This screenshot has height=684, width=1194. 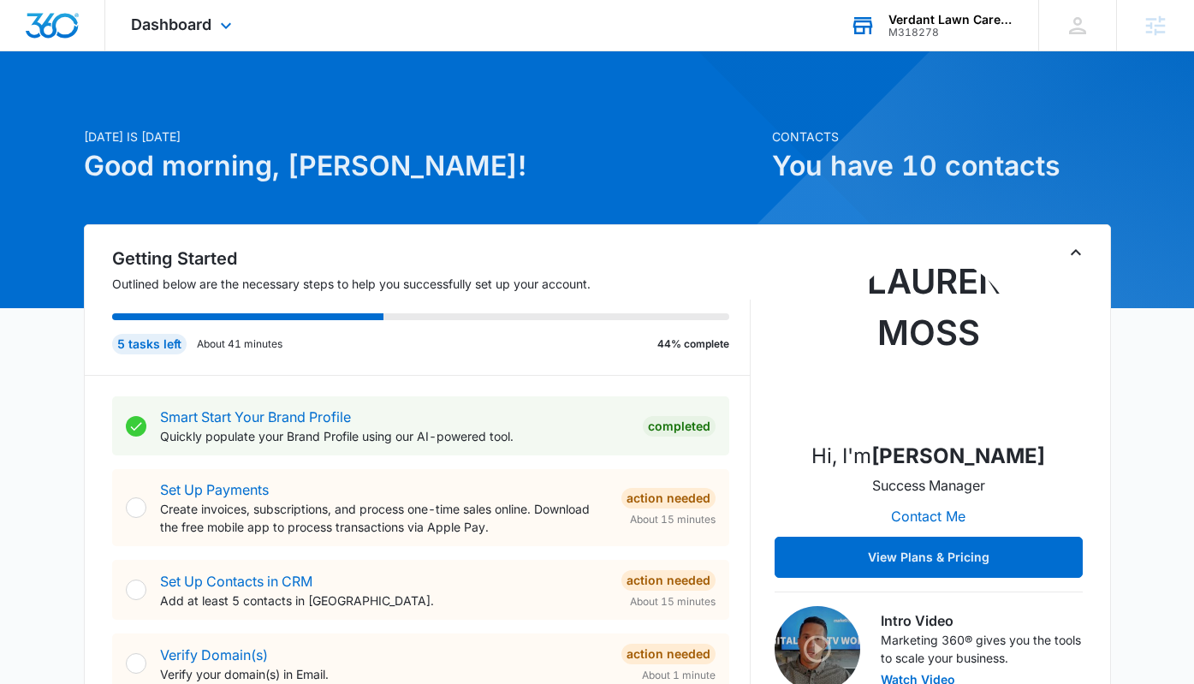 I want to click on a: Set Up Contacts in CRM, so click(x=236, y=581).